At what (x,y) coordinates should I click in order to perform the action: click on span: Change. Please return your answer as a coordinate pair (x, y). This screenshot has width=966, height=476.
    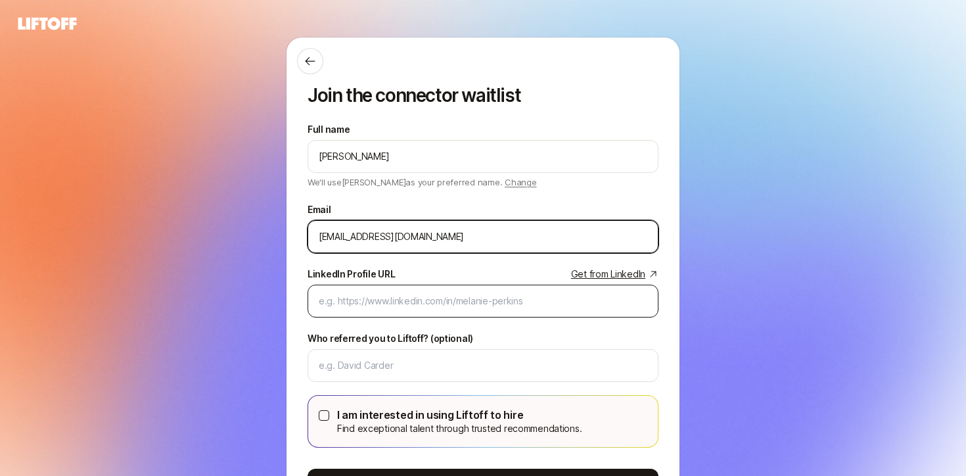
    Looking at the image, I should click on (521, 182).